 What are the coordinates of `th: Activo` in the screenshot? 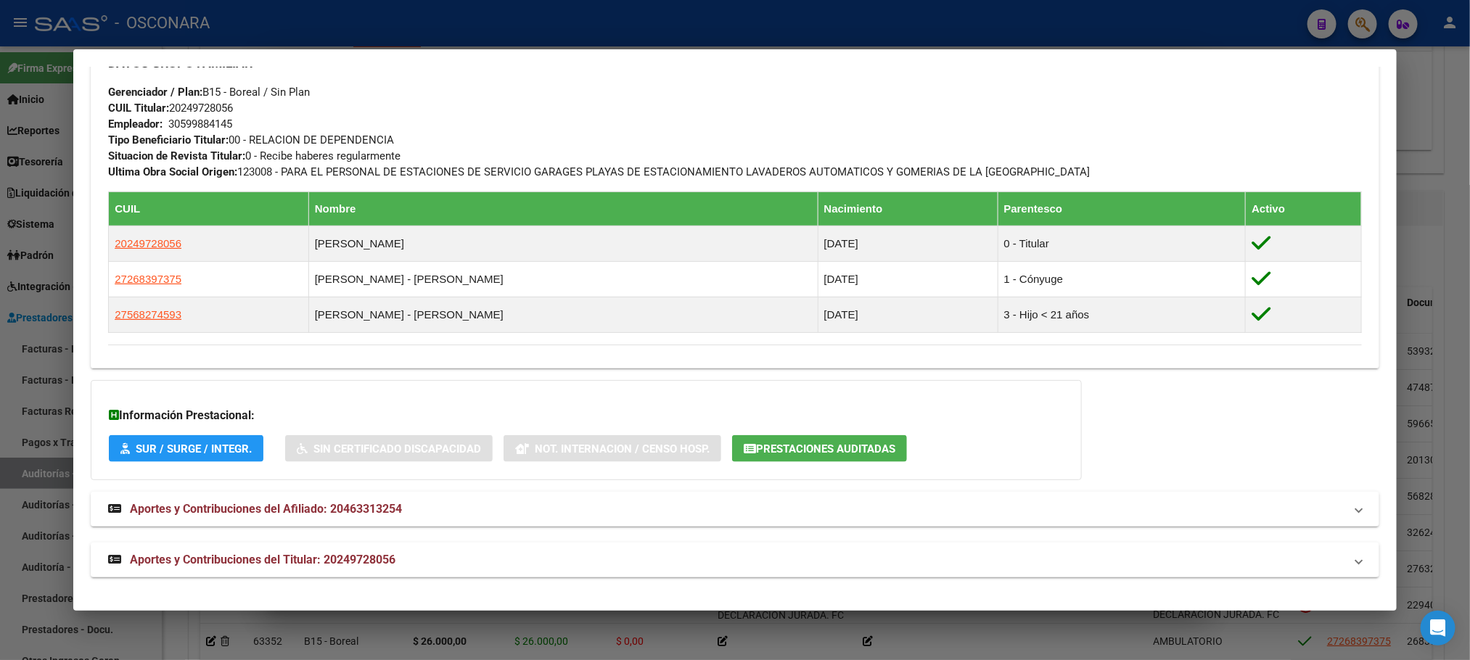 It's located at (1303, 208).